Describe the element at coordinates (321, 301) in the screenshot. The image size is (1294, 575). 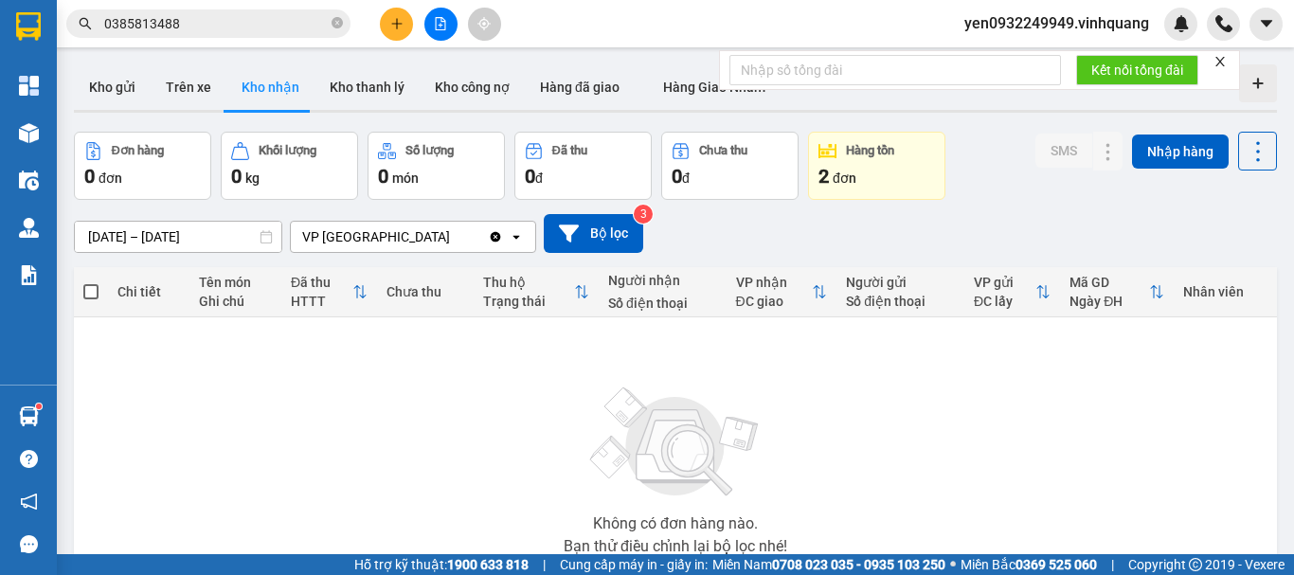
I see `div: HTTT` at that location.